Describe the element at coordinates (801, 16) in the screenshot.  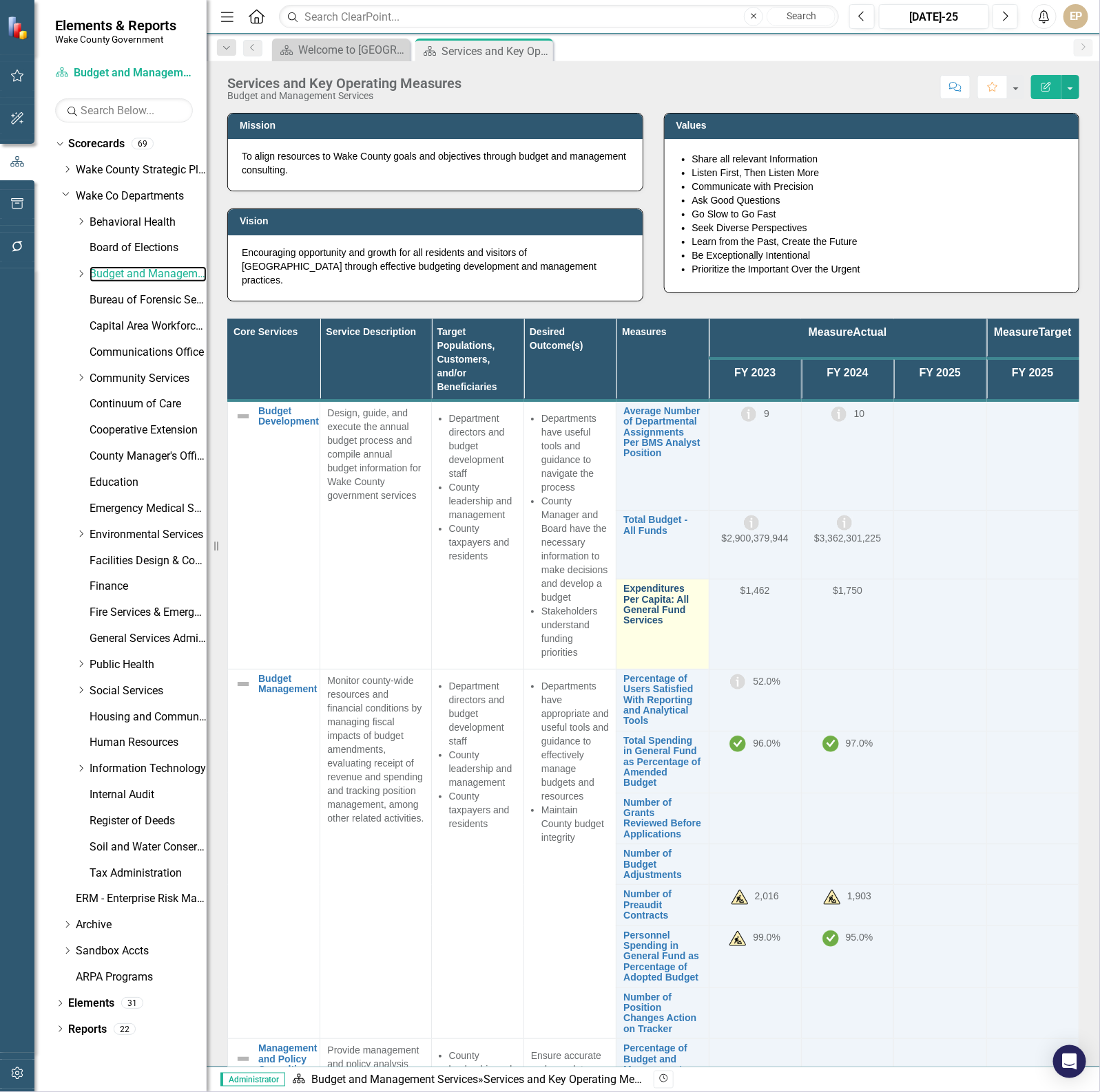
I see `button: Search` at that location.